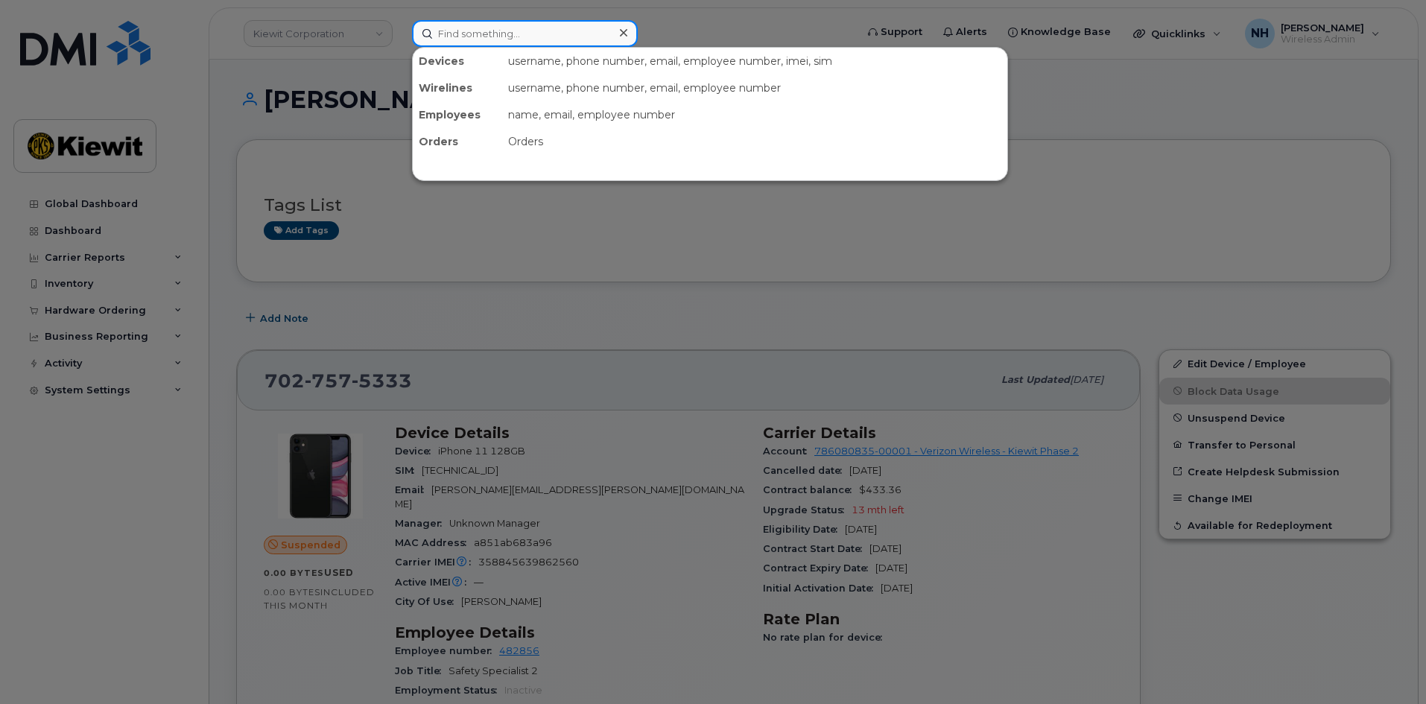  Describe the element at coordinates (755, 88) in the screenshot. I see `div: username, phone number, email, employee number` at that location.